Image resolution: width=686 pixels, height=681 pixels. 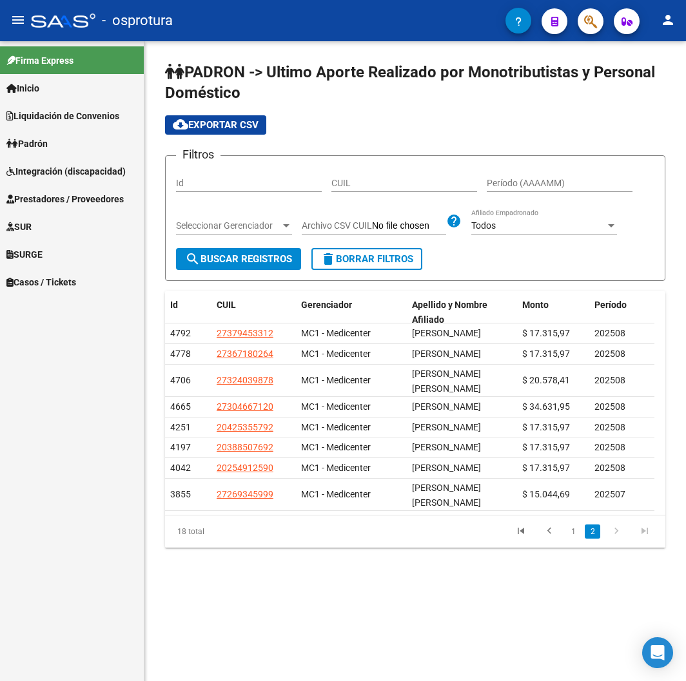 What do you see at coordinates (546, 494) in the screenshot?
I see `span: $ 15.044,69` at bounding box center [546, 494].